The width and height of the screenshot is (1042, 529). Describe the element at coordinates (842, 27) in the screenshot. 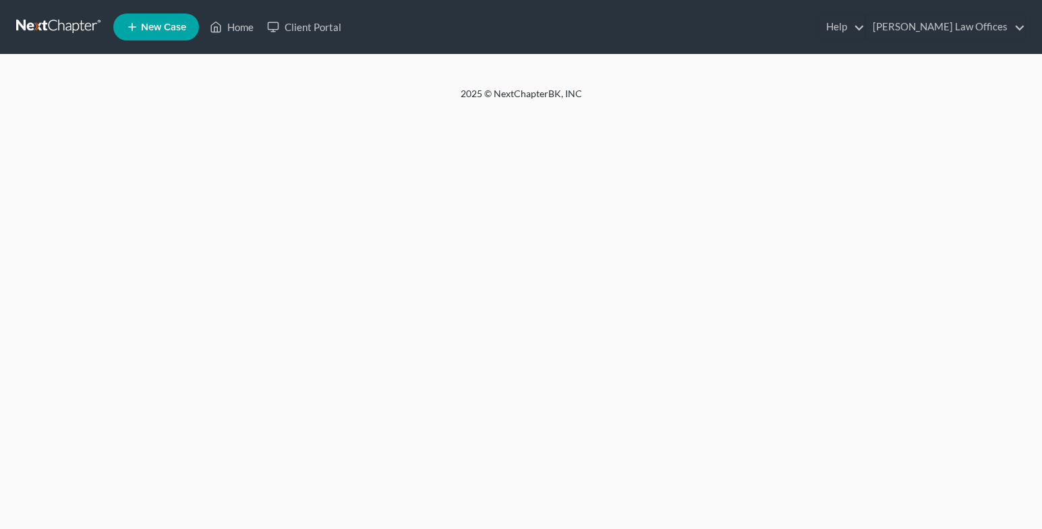

I see `a: Help` at that location.